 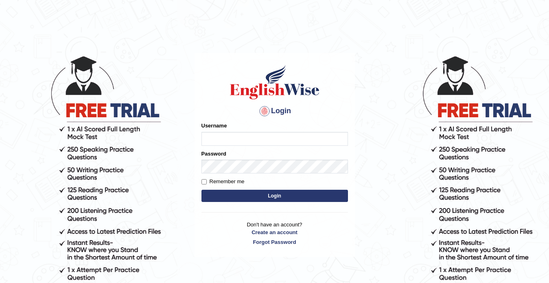 I want to click on label: Remember me, so click(x=223, y=182).